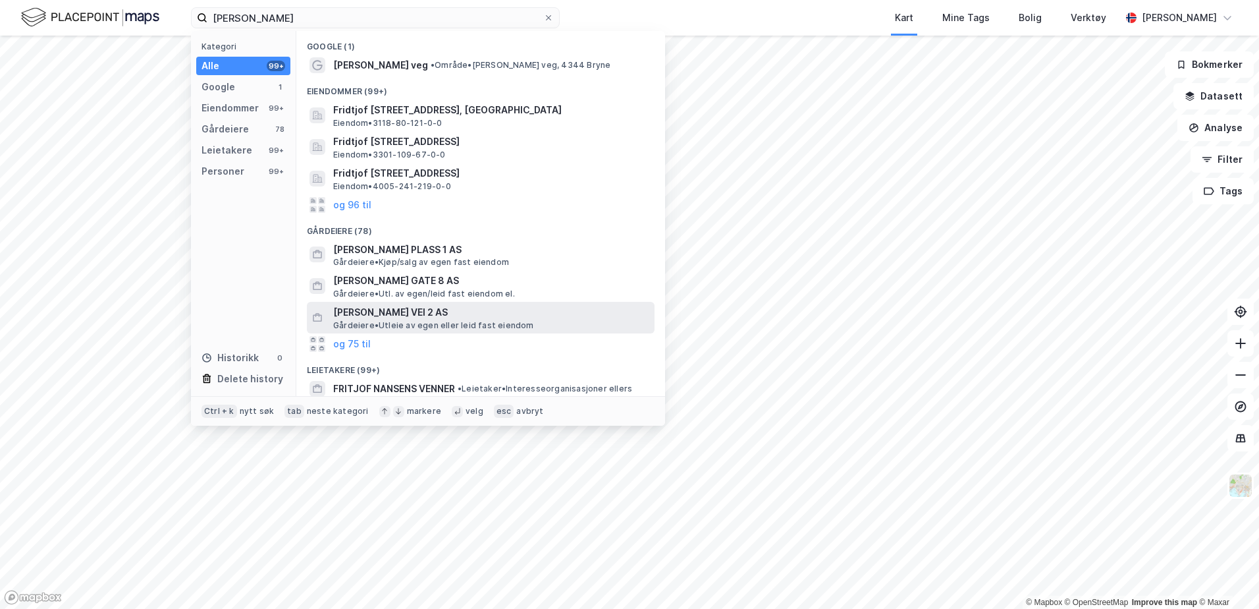 The width and height of the screenshot is (1259, 609). I want to click on button: Datasett, so click(1214, 96).